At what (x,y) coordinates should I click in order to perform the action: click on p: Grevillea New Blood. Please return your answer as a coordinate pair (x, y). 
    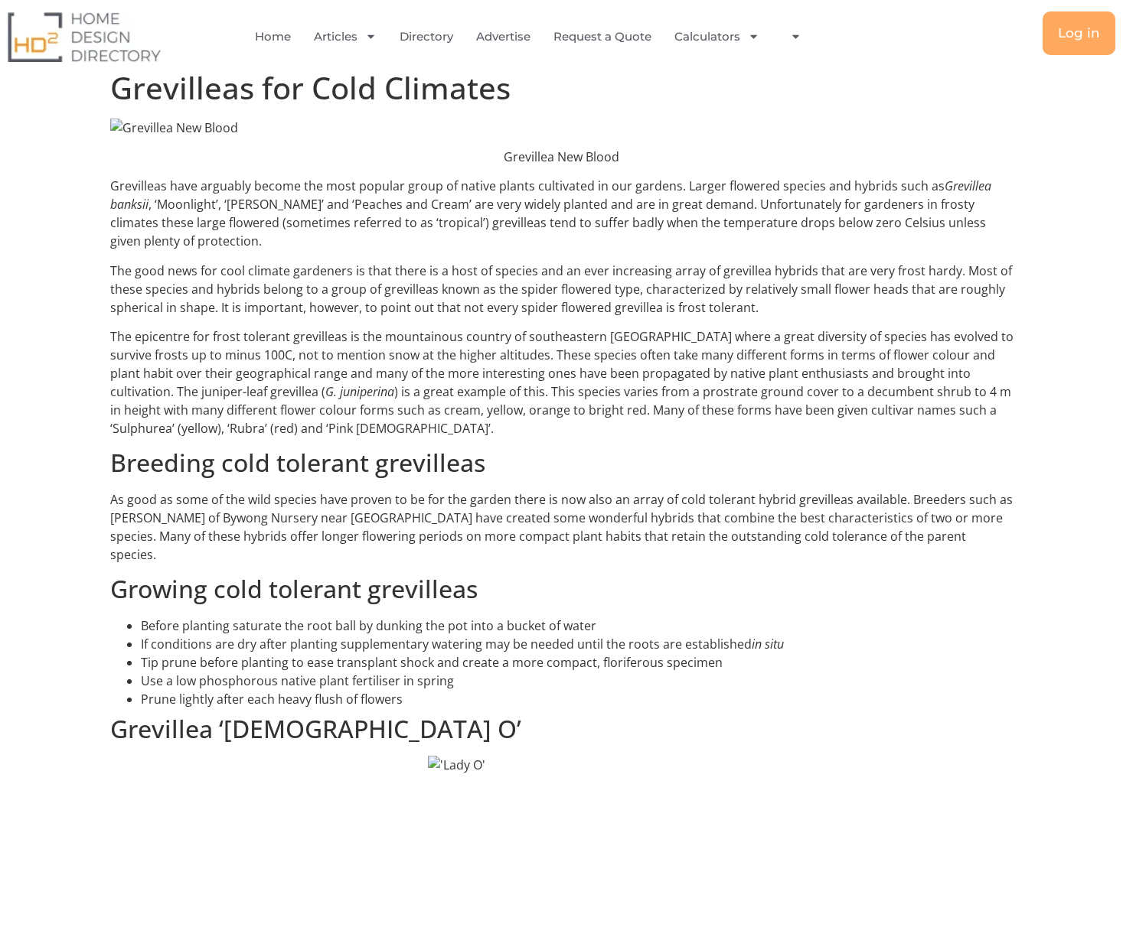
    Looking at the image, I should click on (562, 157).